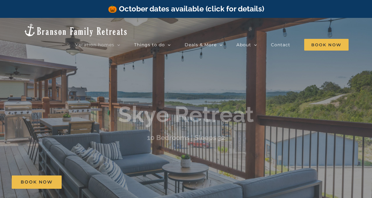  Describe the element at coordinates (76, 30) in the screenshot. I see `img: Branson Family Retreats Logo` at that location.